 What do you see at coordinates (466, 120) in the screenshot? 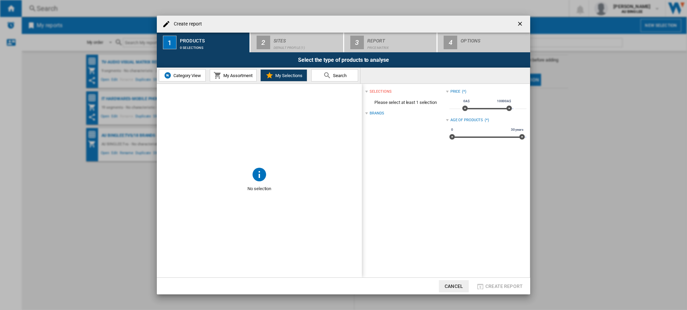
I see `div: Age of products` at bounding box center [466, 120].